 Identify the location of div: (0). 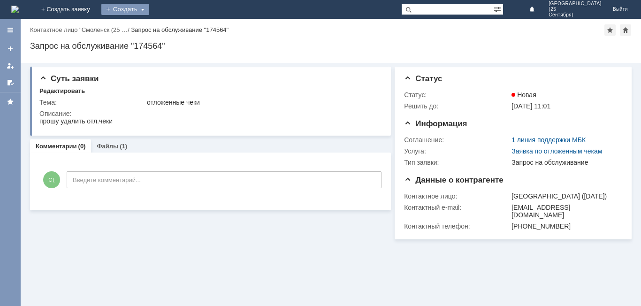
(82, 146).